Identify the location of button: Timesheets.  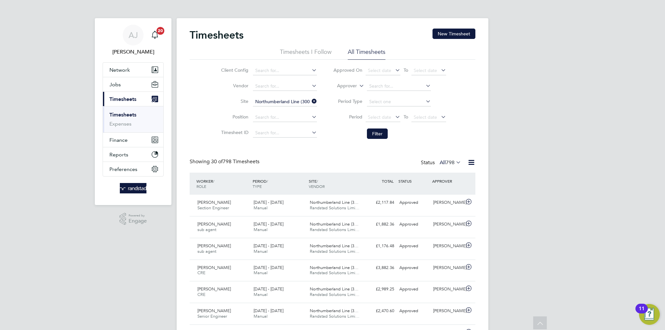
(133, 99).